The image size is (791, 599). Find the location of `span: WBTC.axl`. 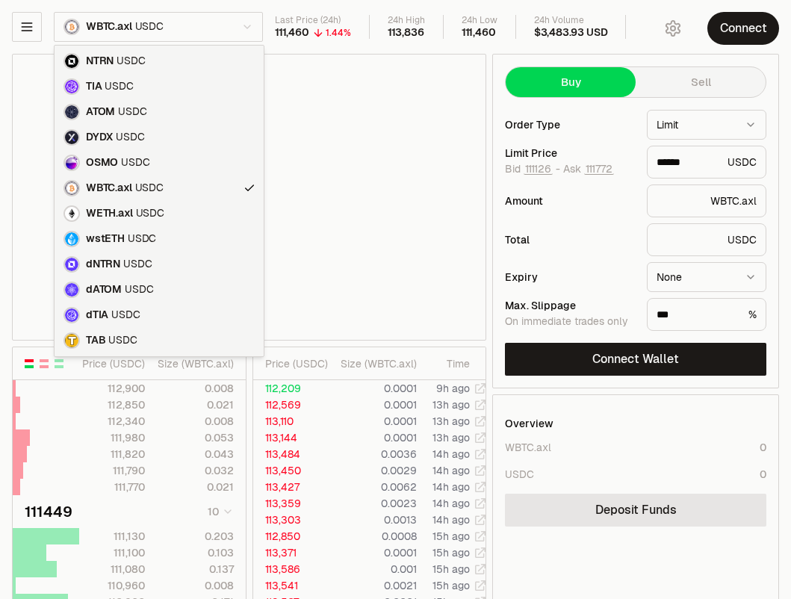

span: WBTC.axl is located at coordinates (109, 188).